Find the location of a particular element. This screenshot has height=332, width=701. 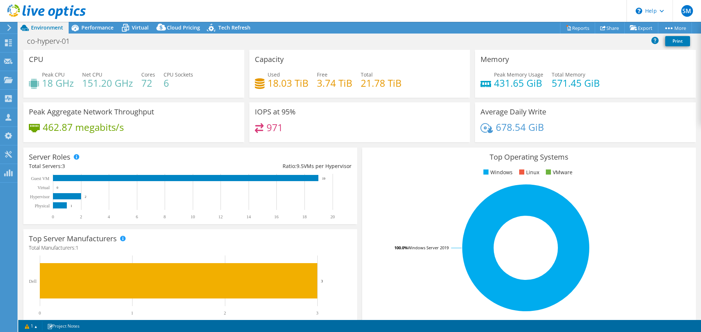

h4: 72 is located at coordinates (148, 83).